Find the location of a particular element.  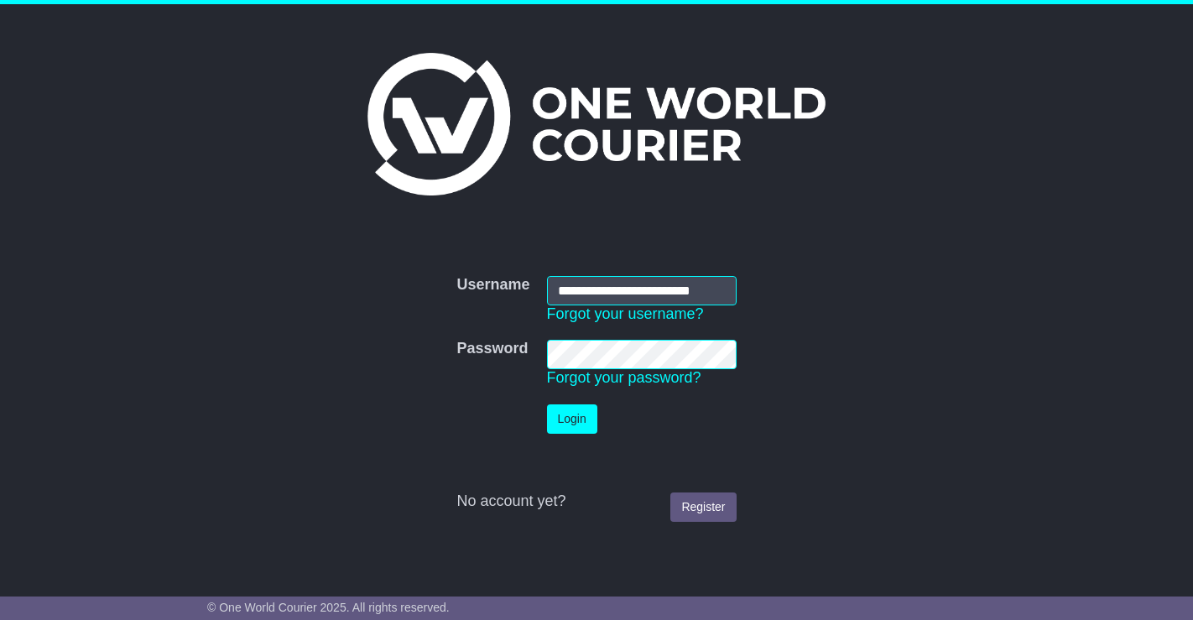

img: One World is located at coordinates (597, 124).